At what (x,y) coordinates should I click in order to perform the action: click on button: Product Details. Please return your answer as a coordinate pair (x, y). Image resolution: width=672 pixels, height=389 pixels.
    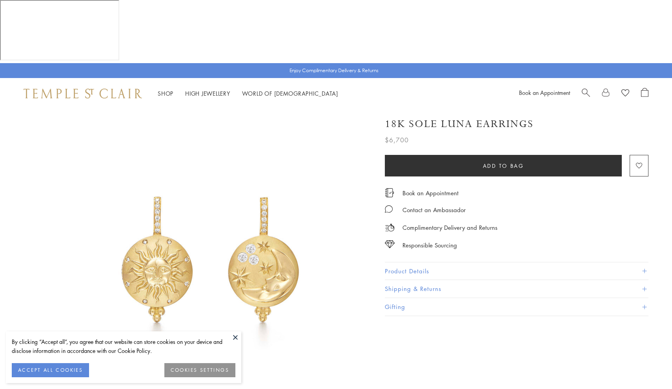
    Looking at the image, I should click on (517, 271).